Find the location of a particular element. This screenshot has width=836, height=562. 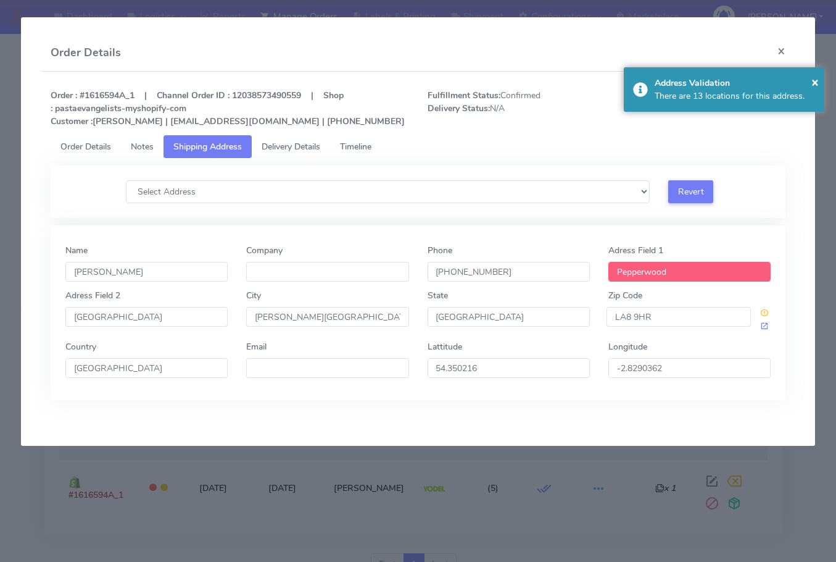

label: Zip Code is located at coordinates (625, 295).